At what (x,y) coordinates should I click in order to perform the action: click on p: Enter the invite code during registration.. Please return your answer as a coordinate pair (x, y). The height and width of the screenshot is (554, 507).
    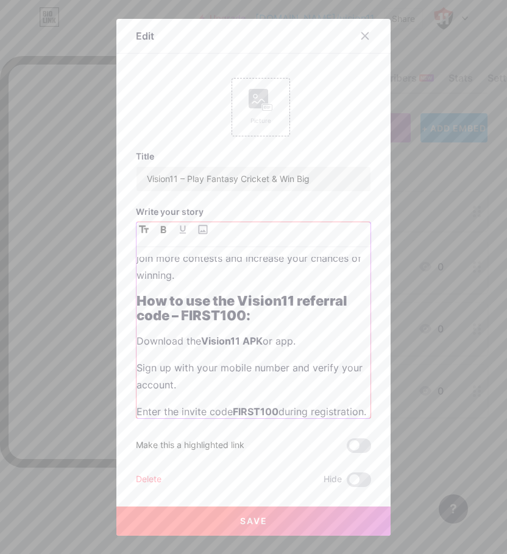
    Looking at the image, I should click on (253, 412).